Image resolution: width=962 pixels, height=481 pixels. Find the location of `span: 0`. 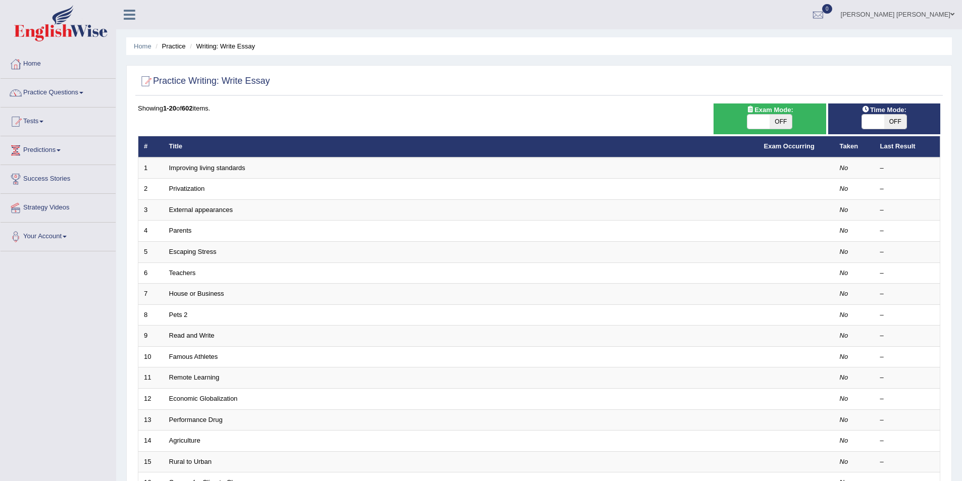

span: 0 is located at coordinates (828, 9).